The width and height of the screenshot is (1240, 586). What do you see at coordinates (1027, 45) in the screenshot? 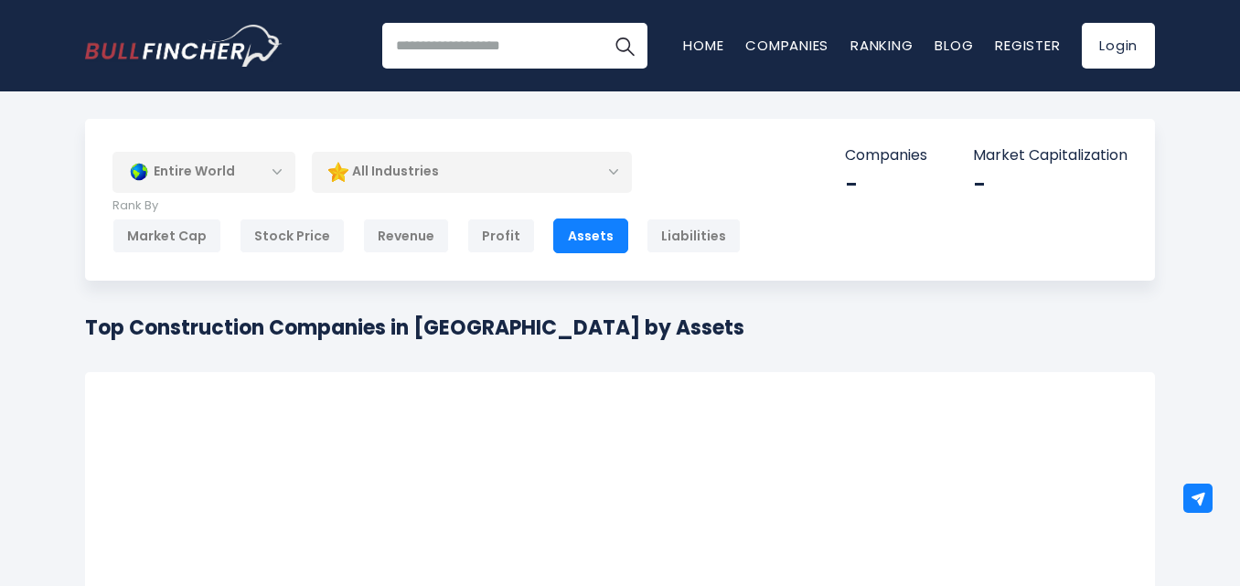
I see `a: Register` at bounding box center [1027, 45].